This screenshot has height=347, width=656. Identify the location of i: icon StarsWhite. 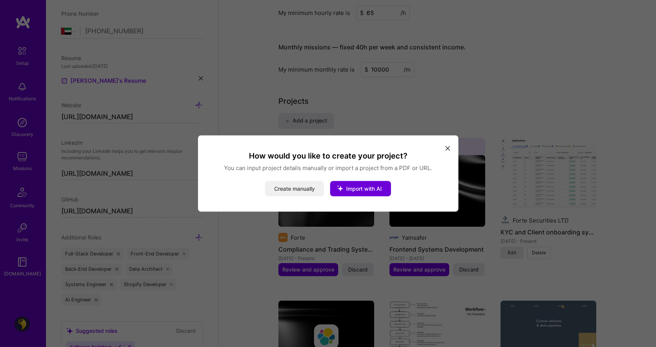
(340, 188).